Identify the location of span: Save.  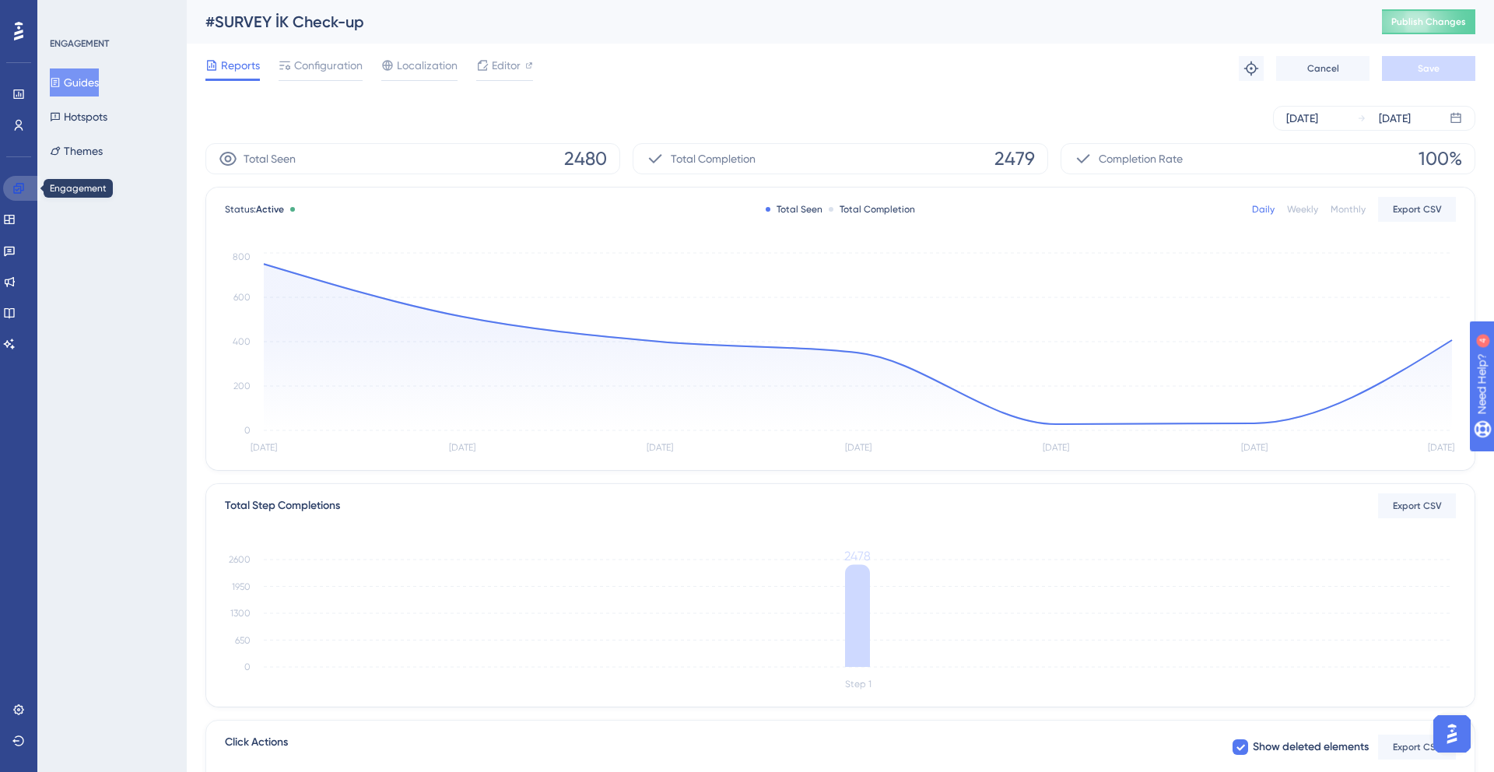
(1429, 68).